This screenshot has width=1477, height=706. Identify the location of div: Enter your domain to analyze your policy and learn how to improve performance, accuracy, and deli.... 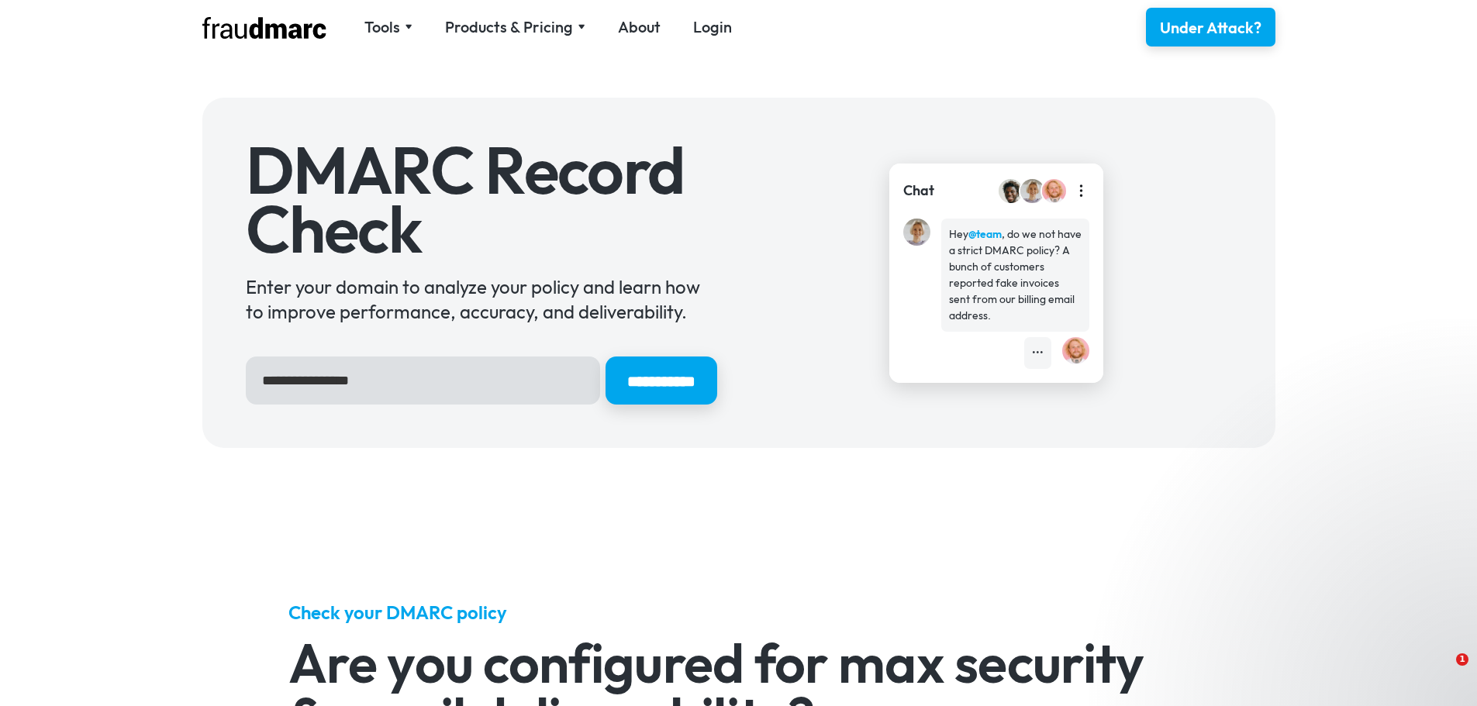
(481, 299).